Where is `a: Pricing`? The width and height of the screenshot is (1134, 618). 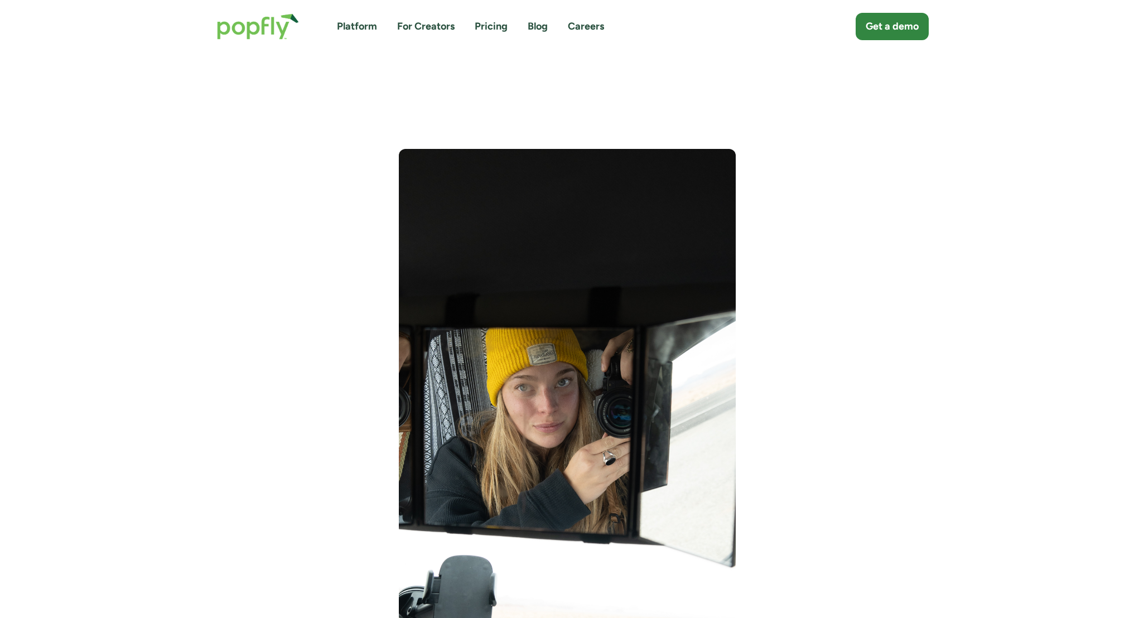
a: Pricing is located at coordinates (491, 26).